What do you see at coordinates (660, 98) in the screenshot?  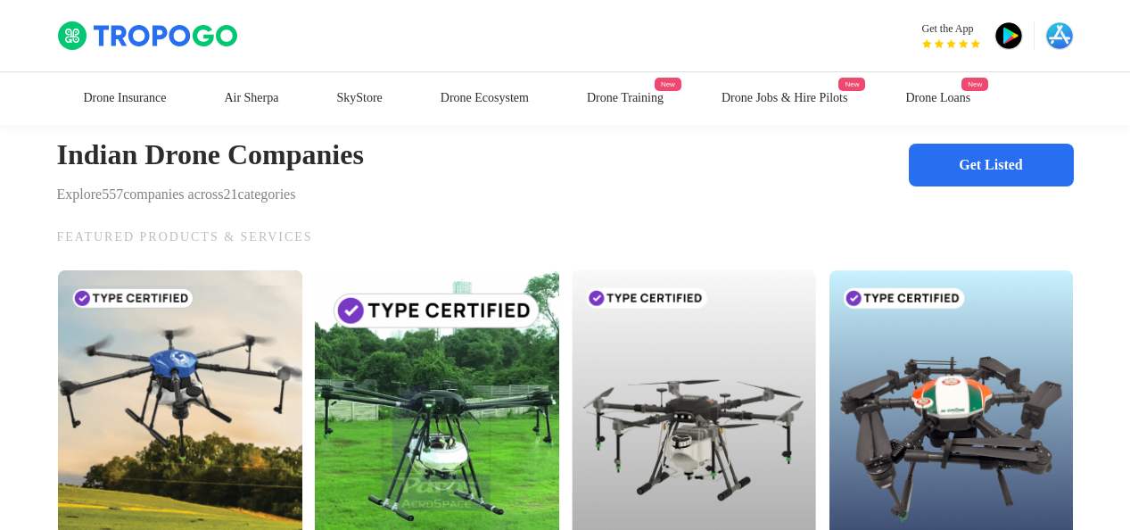 I see `a: Drone TrainingNew` at bounding box center [660, 98].